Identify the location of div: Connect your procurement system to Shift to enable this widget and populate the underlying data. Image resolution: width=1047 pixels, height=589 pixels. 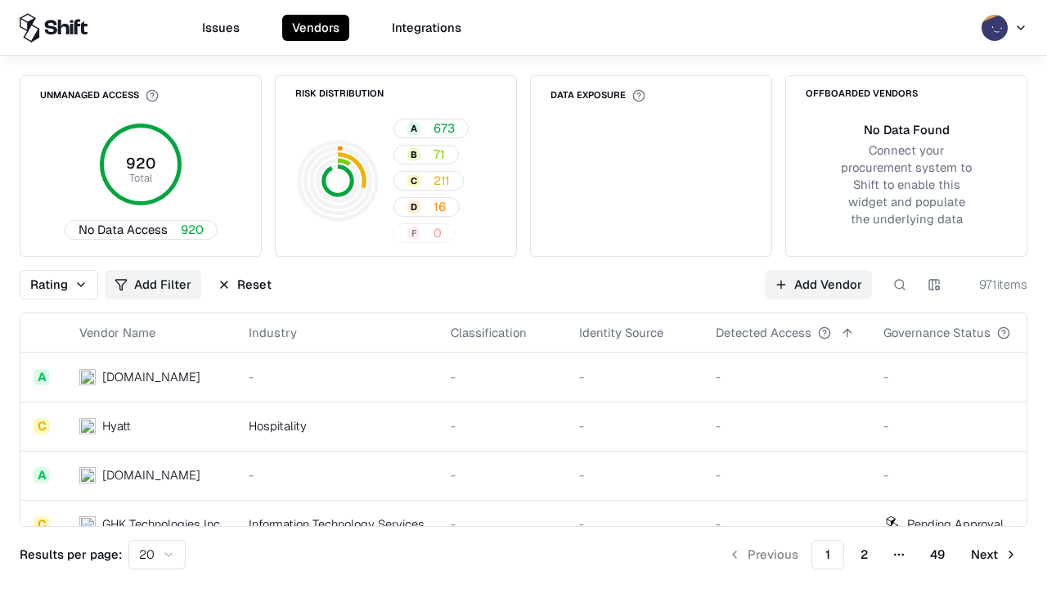
(907, 185).